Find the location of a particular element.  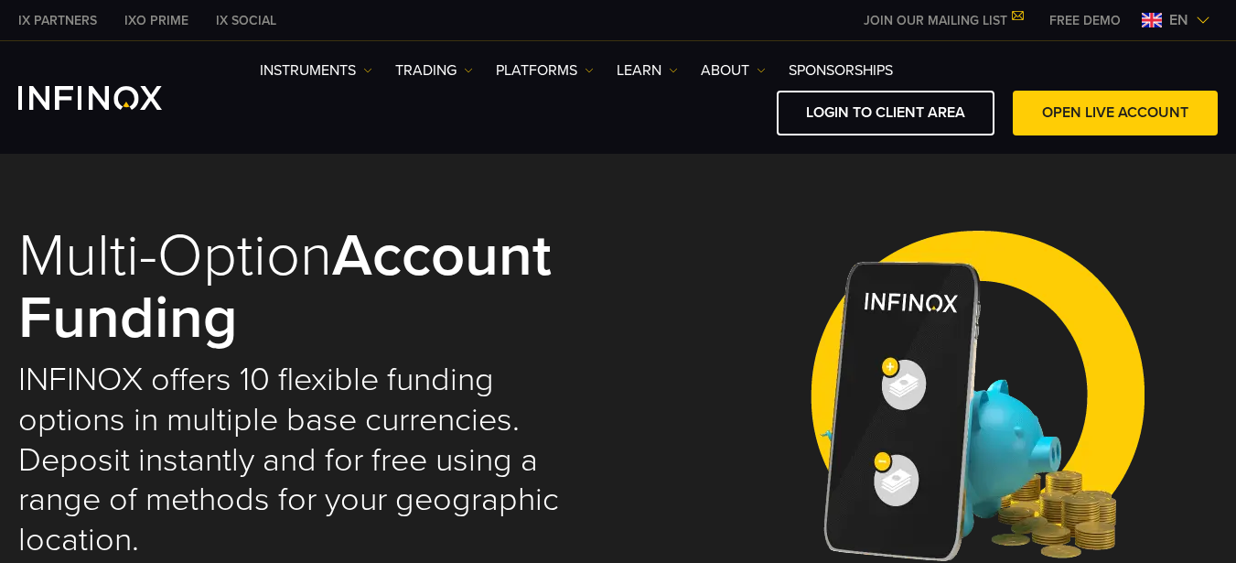

a: Instruments is located at coordinates (316, 70).